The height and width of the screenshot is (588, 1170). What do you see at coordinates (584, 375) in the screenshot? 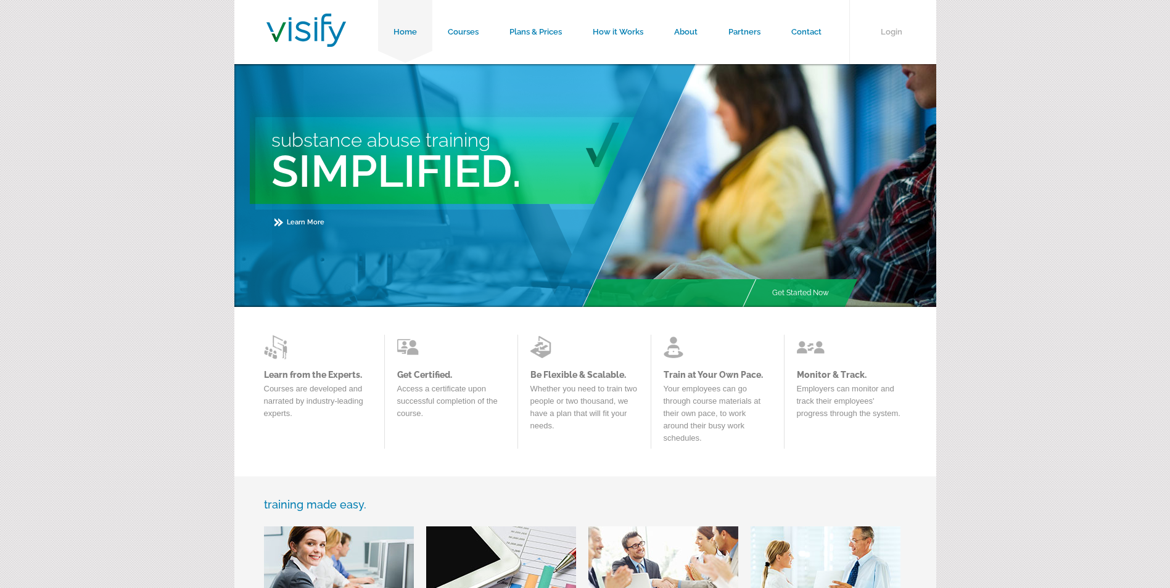
I see `a: Be Flexible & Scalable.` at bounding box center [584, 375].